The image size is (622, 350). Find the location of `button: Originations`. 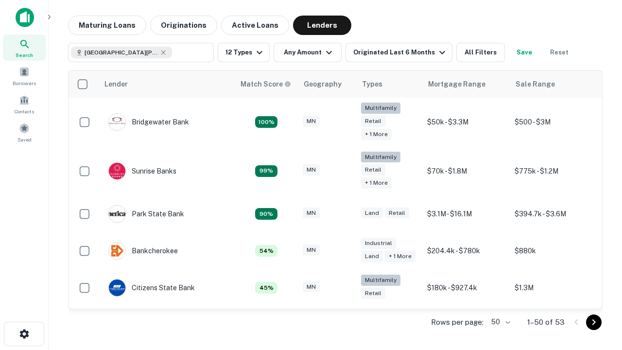

button: Originations is located at coordinates (184, 25).